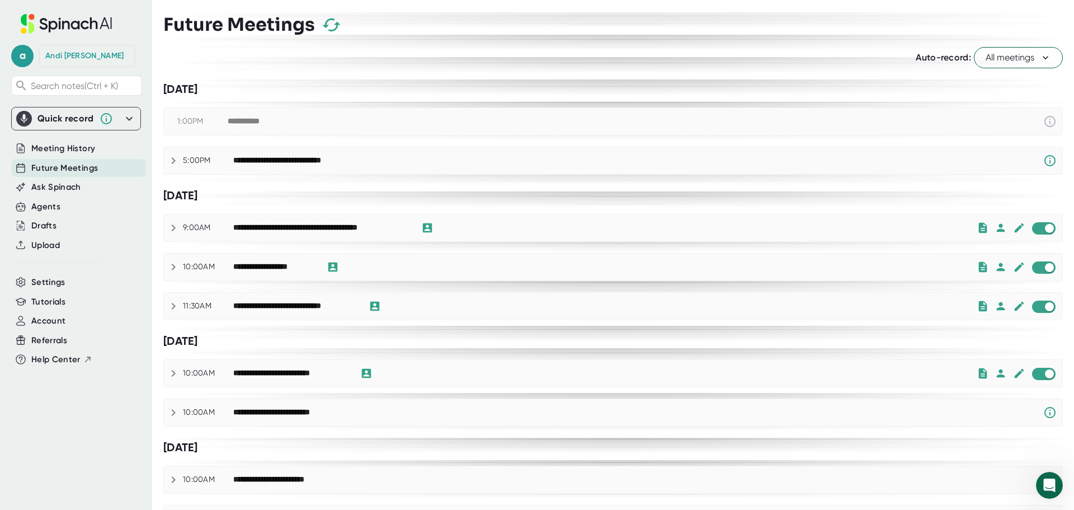  What do you see at coordinates (1018, 58) in the screenshot?
I see `span: All meetings` at bounding box center [1018, 58].